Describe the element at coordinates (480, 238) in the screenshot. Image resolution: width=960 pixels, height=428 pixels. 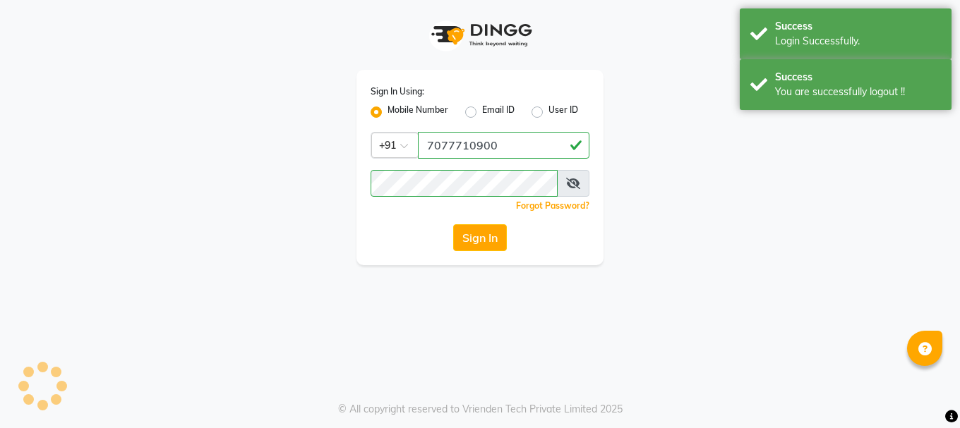
I see `button: Sign In` at that location.